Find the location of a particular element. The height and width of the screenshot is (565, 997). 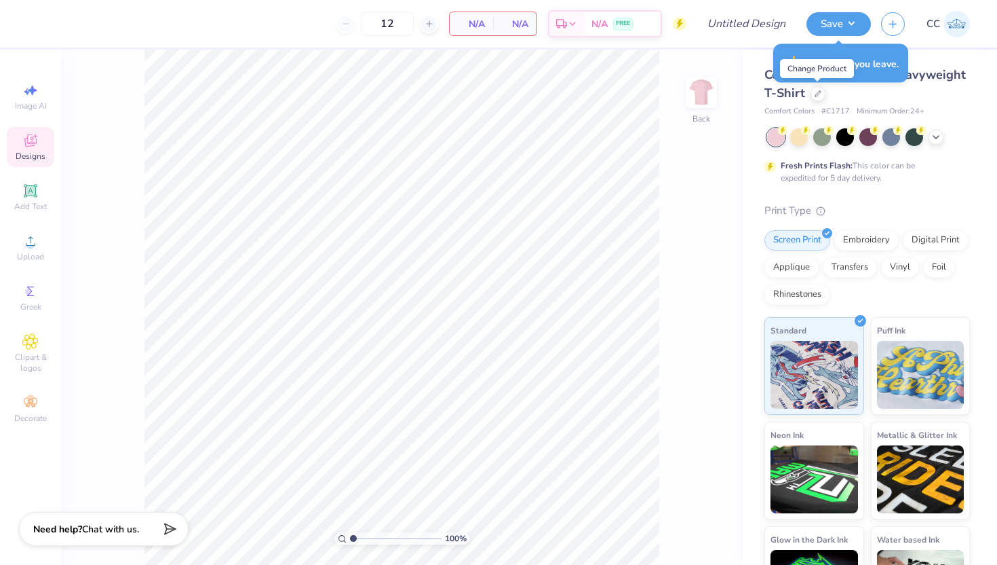

input: Untitled Design is located at coordinates (746, 24).